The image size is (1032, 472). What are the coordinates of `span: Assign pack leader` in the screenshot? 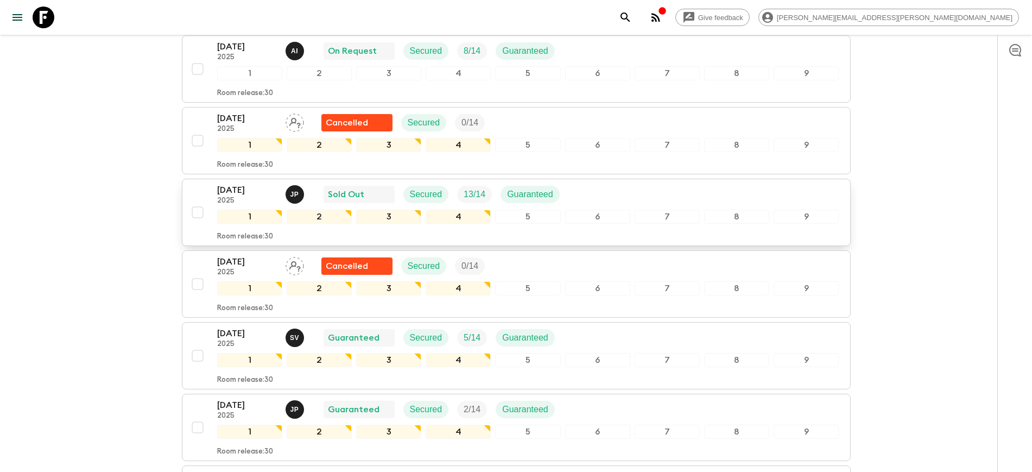 It's located at (295, 121).